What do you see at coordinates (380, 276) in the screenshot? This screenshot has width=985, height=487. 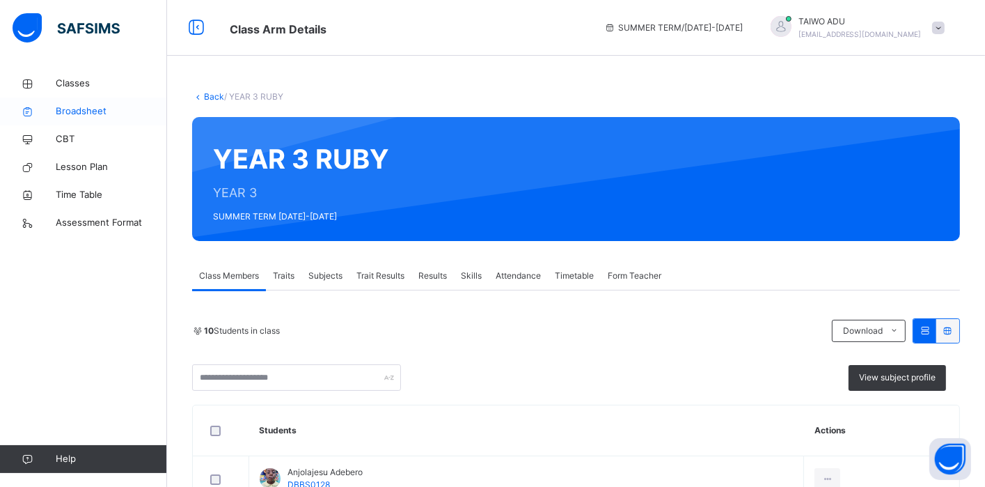 I see `span: Trait Results` at bounding box center [380, 276].